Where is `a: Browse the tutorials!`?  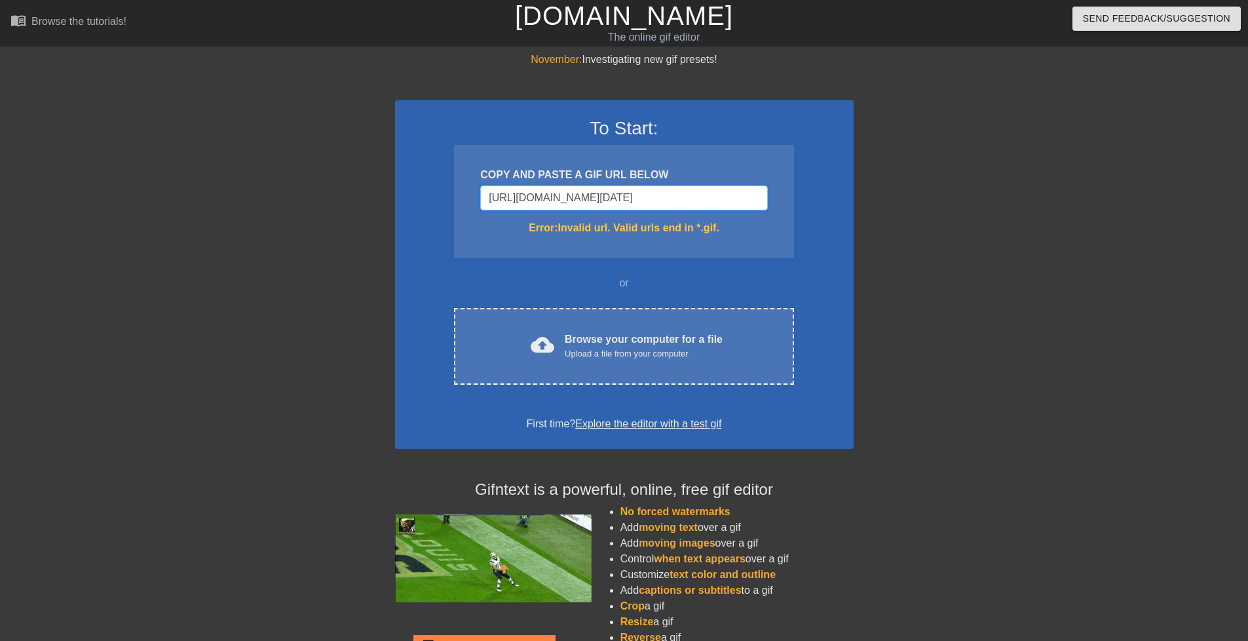 a: Browse the tutorials! is located at coordinates (68, 22).